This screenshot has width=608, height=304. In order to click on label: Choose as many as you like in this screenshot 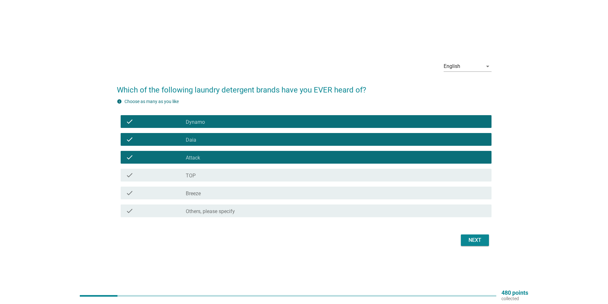, I will do `click(152, 101)`.